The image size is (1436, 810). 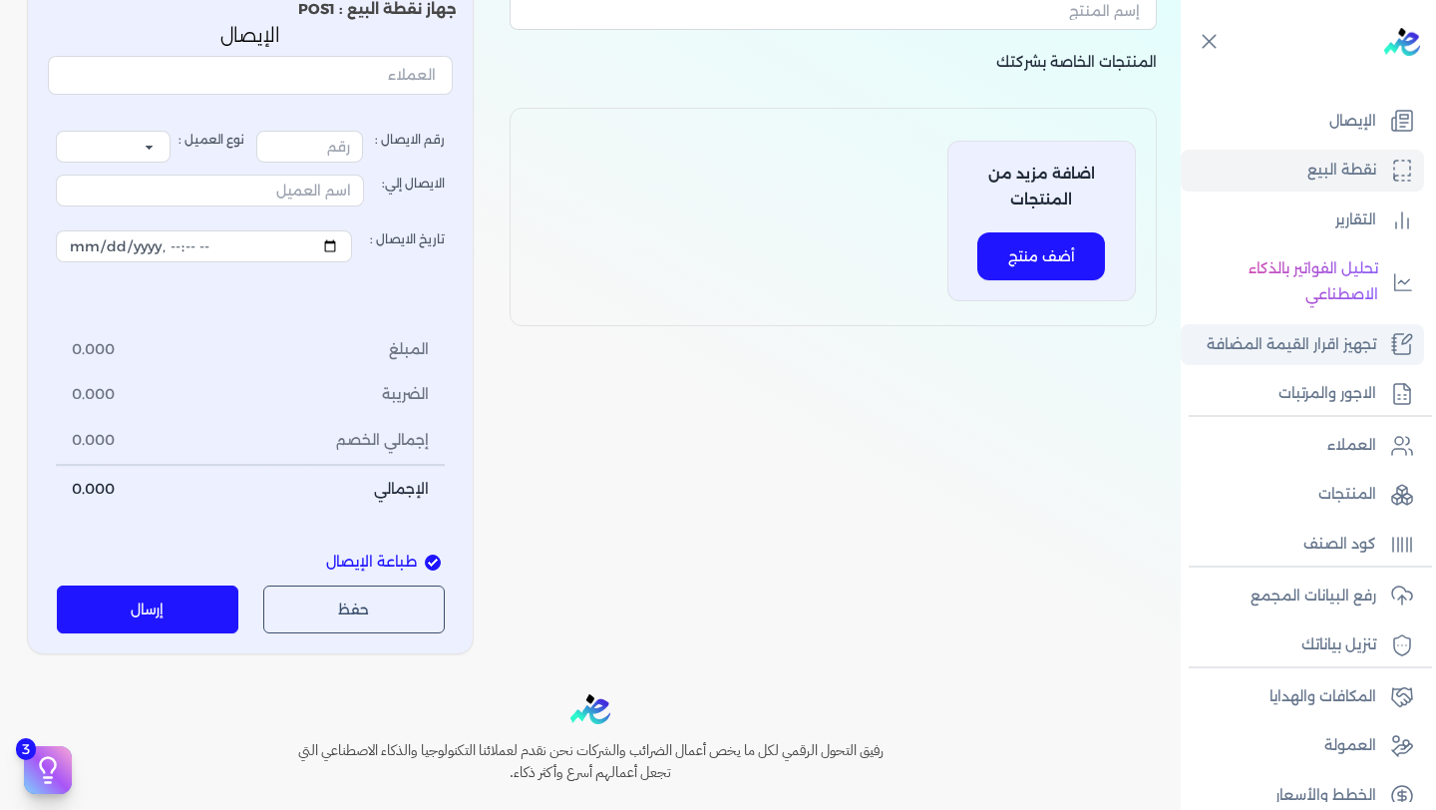 I want to click on span: 3, so click(x=26, y=749).